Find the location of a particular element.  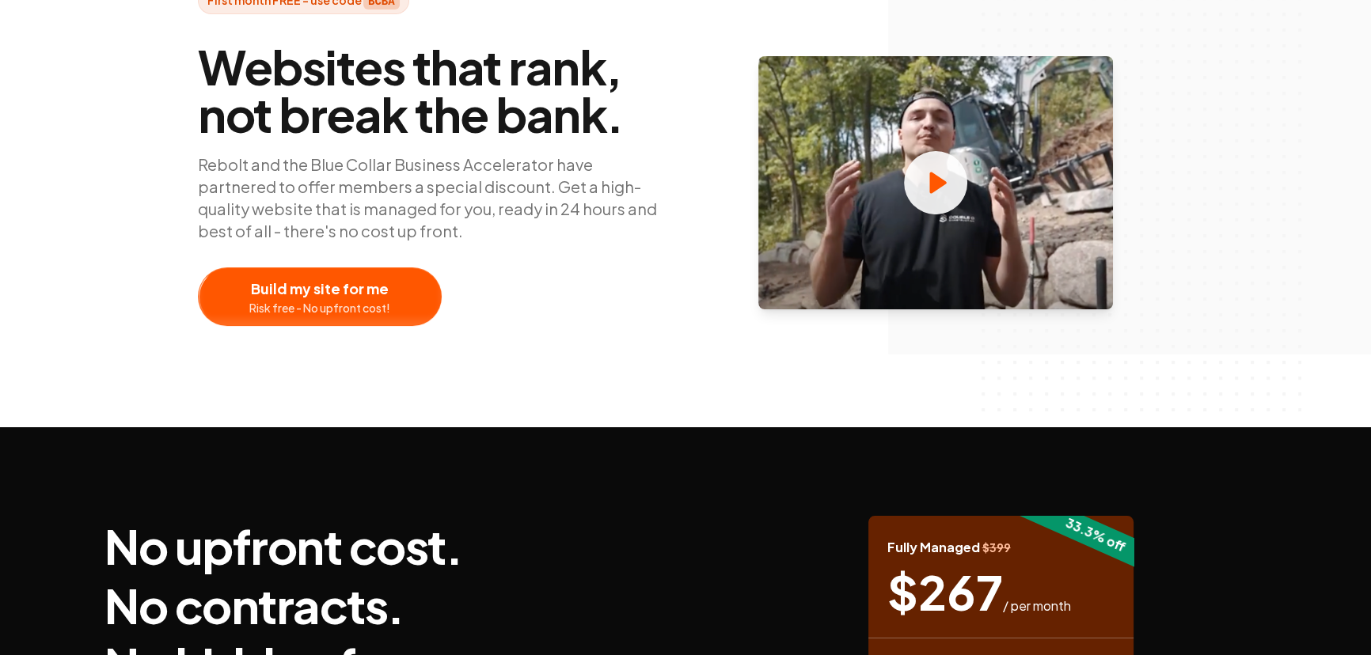

span: / per month is located at coordinates (1037, 606).